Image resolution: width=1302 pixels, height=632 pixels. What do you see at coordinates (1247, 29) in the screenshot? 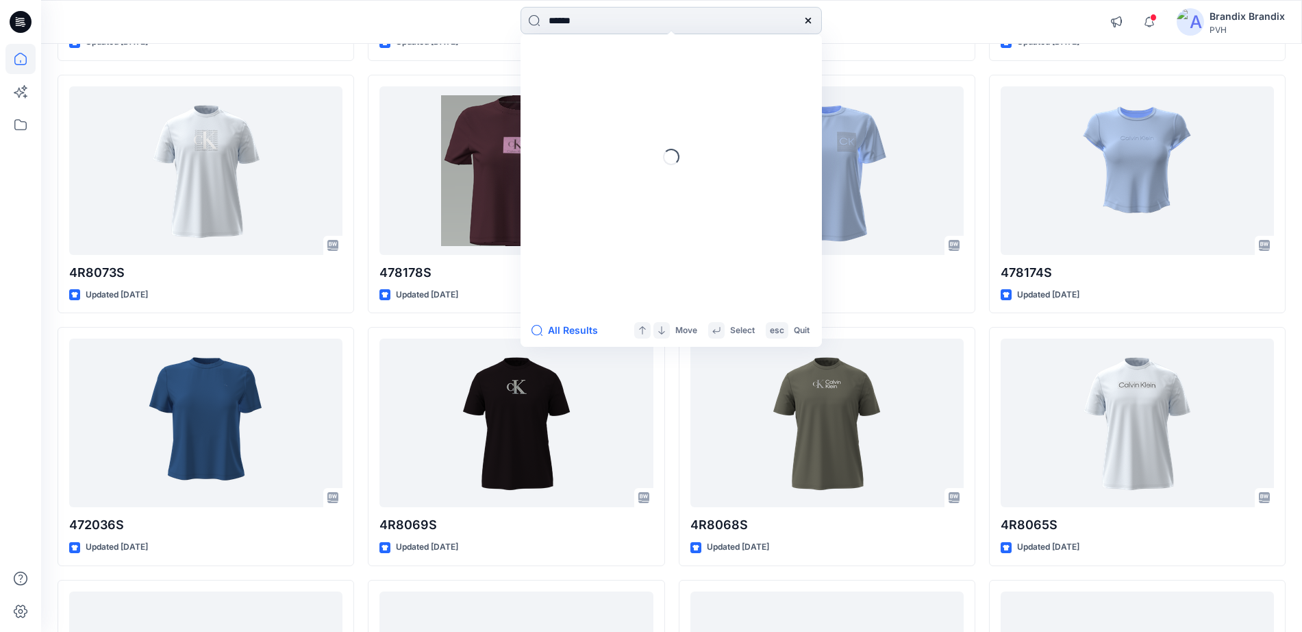
I see `div: PVH` at bounding box center [1247, 29].